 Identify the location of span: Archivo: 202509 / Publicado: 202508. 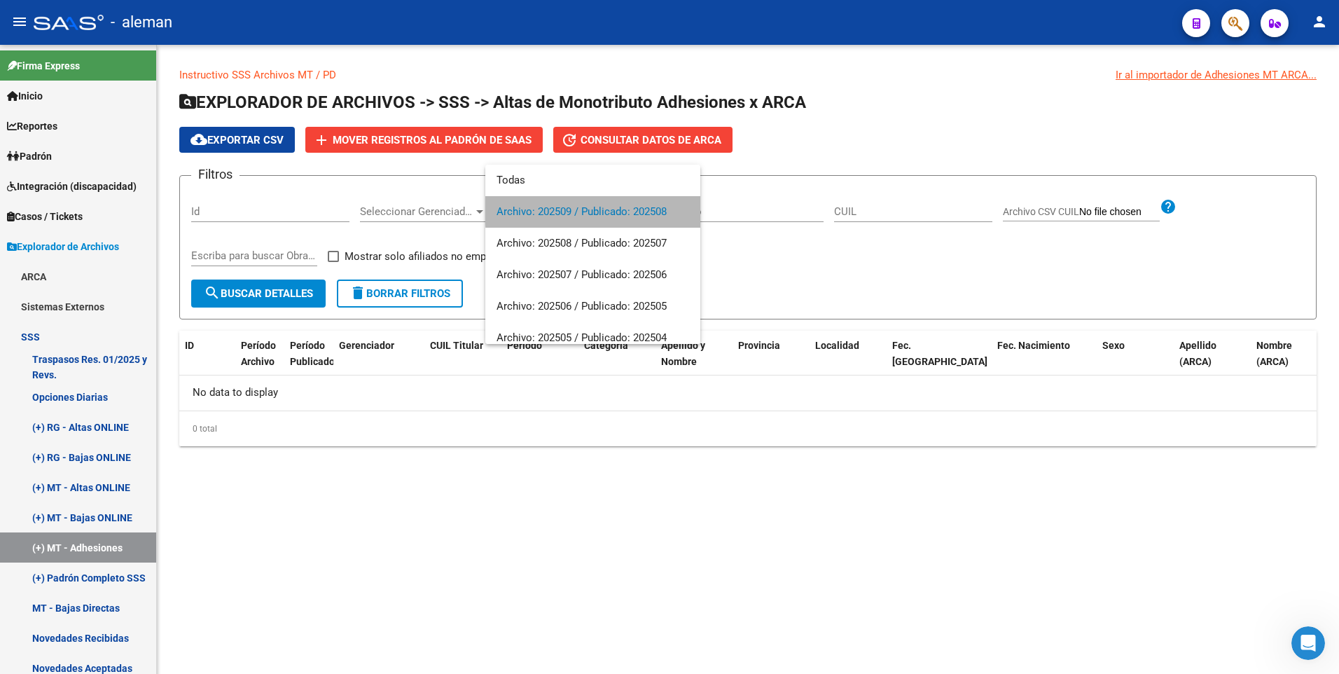
(592, 211).